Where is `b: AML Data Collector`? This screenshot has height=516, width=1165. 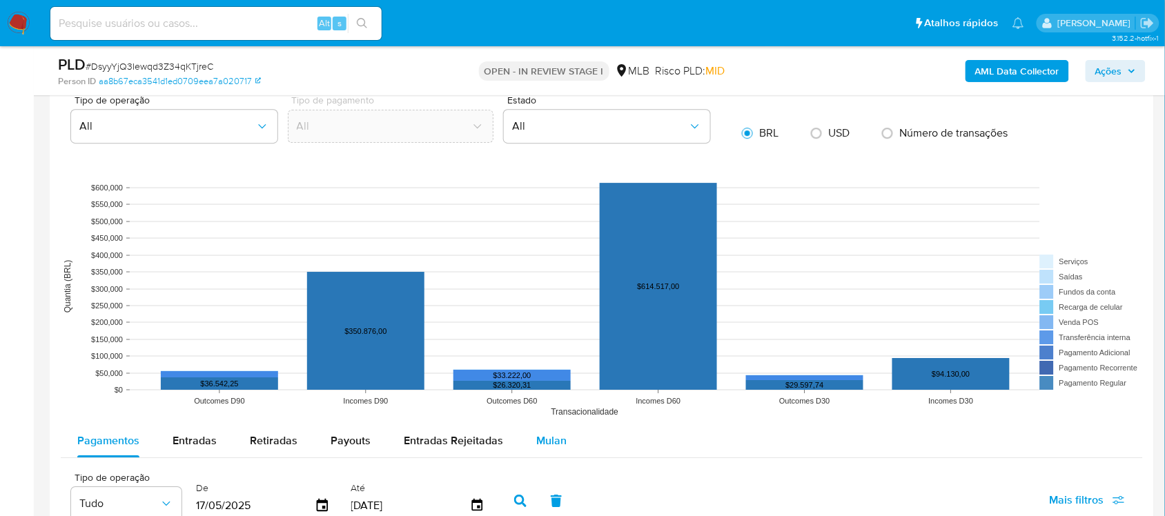 b: AML Data Collector is located at coordinates (1017, 71).